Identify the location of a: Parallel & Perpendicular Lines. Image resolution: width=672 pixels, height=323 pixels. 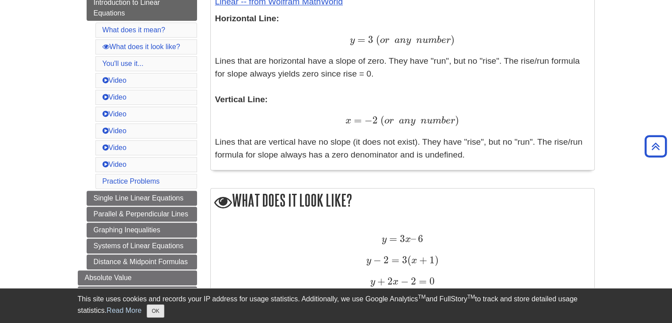
(142, 214).